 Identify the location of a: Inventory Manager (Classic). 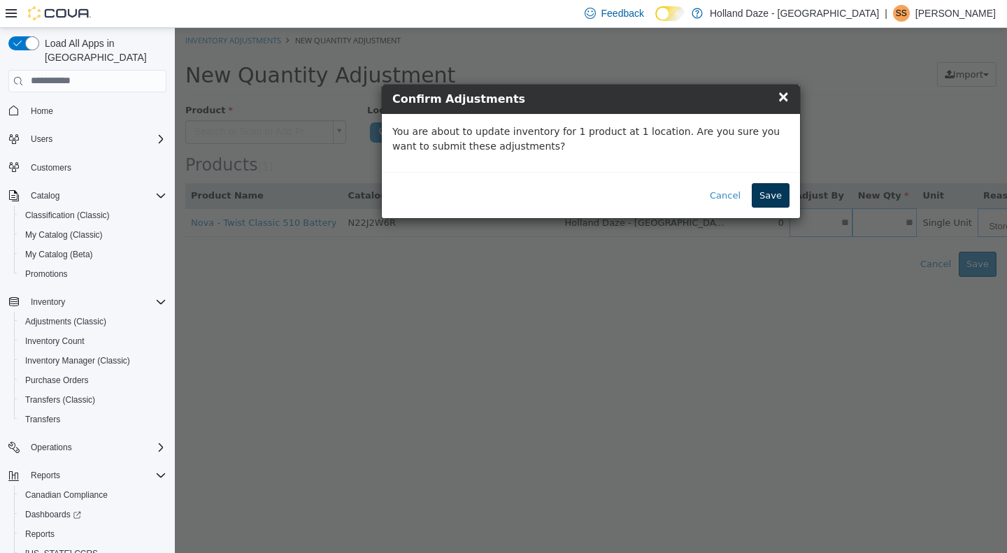
(78, 361).